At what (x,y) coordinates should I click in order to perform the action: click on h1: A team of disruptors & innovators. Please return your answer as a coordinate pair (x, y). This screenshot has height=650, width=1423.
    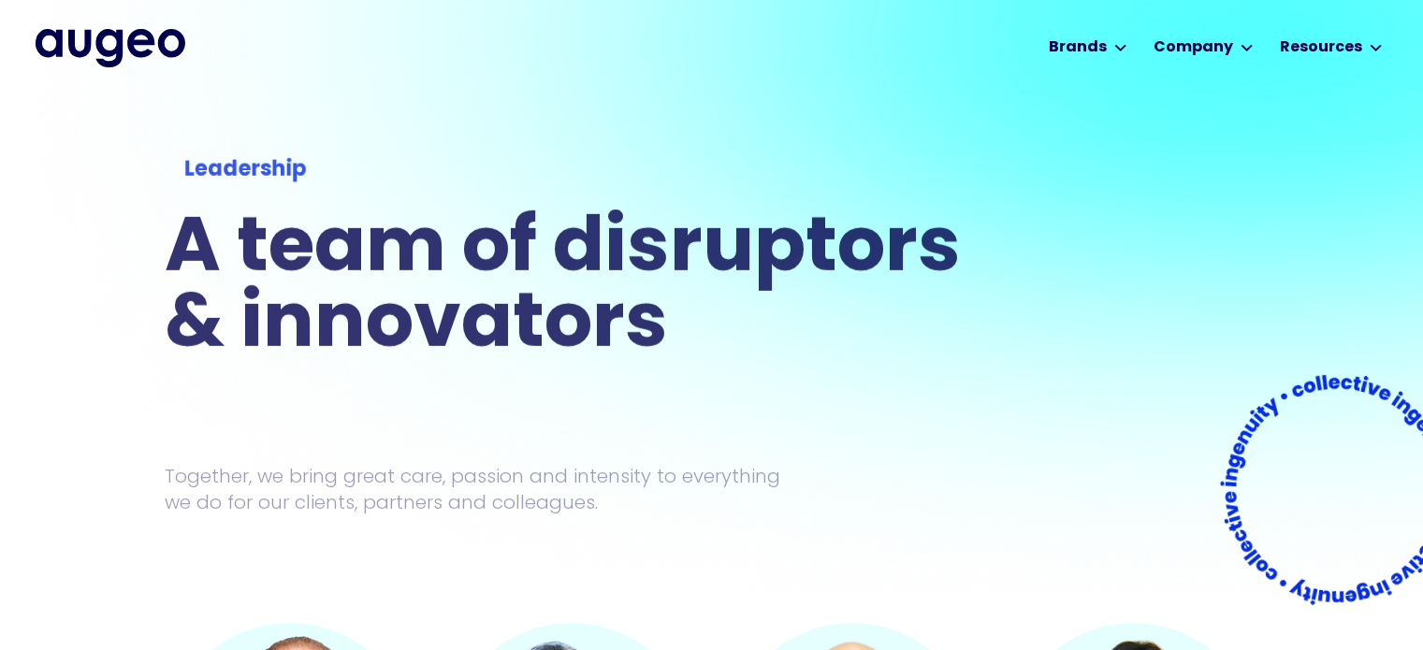
    Looking at the image, I should click on (569, 289).